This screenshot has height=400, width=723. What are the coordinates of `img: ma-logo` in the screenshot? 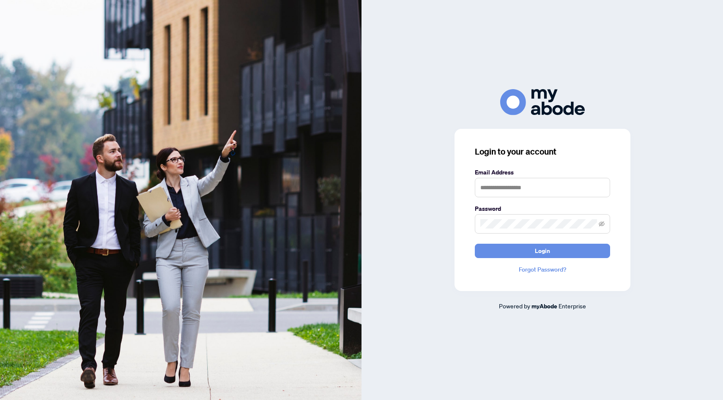 It's located at (543, 102).